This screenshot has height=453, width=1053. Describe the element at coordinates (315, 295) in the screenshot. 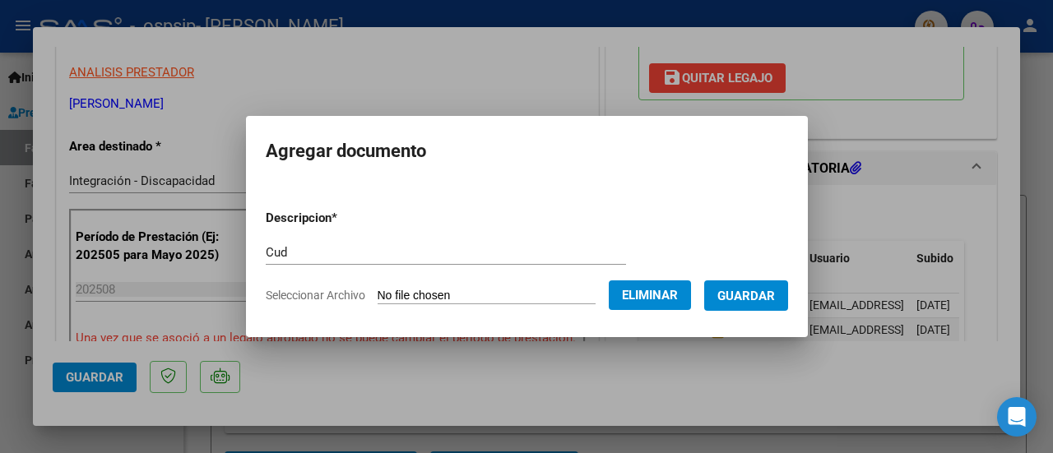

I see `span: Seleccionar Archivo` at that location.